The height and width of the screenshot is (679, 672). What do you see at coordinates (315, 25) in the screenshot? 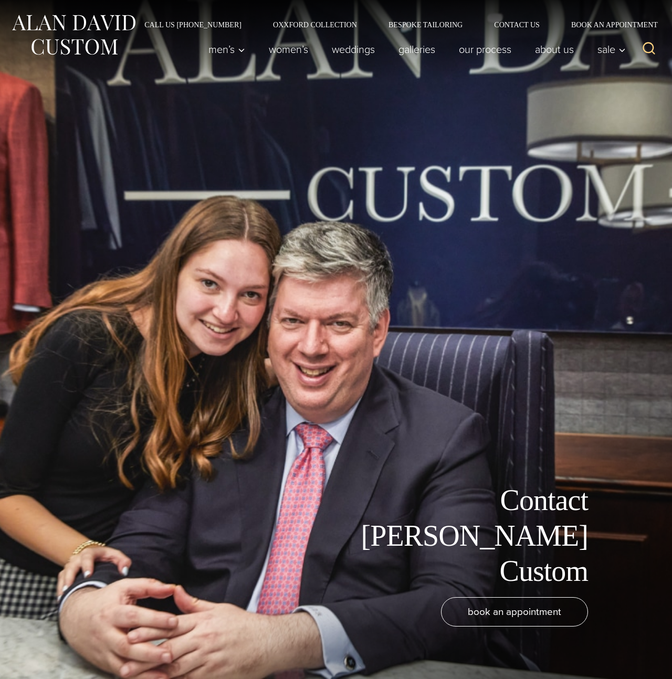
I see `a: Oxxford Collection` at bounding box center [315, 25].